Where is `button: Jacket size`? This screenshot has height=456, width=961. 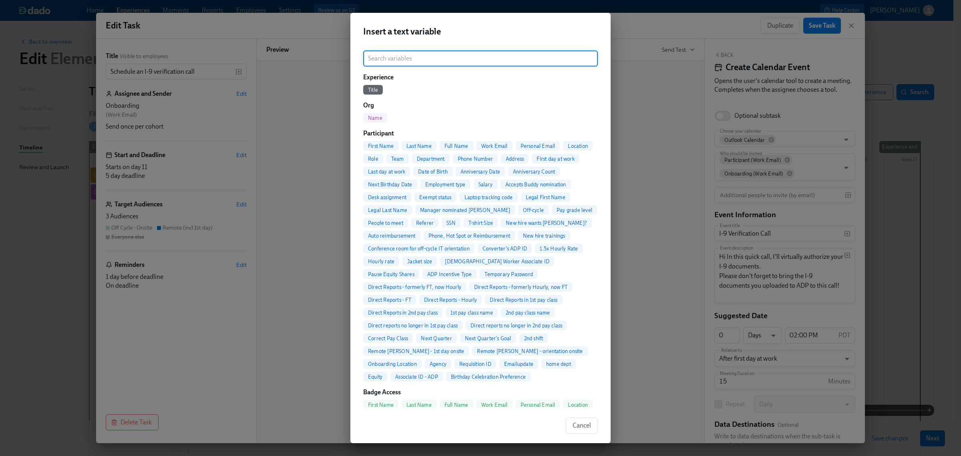 button: Jacket size is located at coordinates (420, 261).